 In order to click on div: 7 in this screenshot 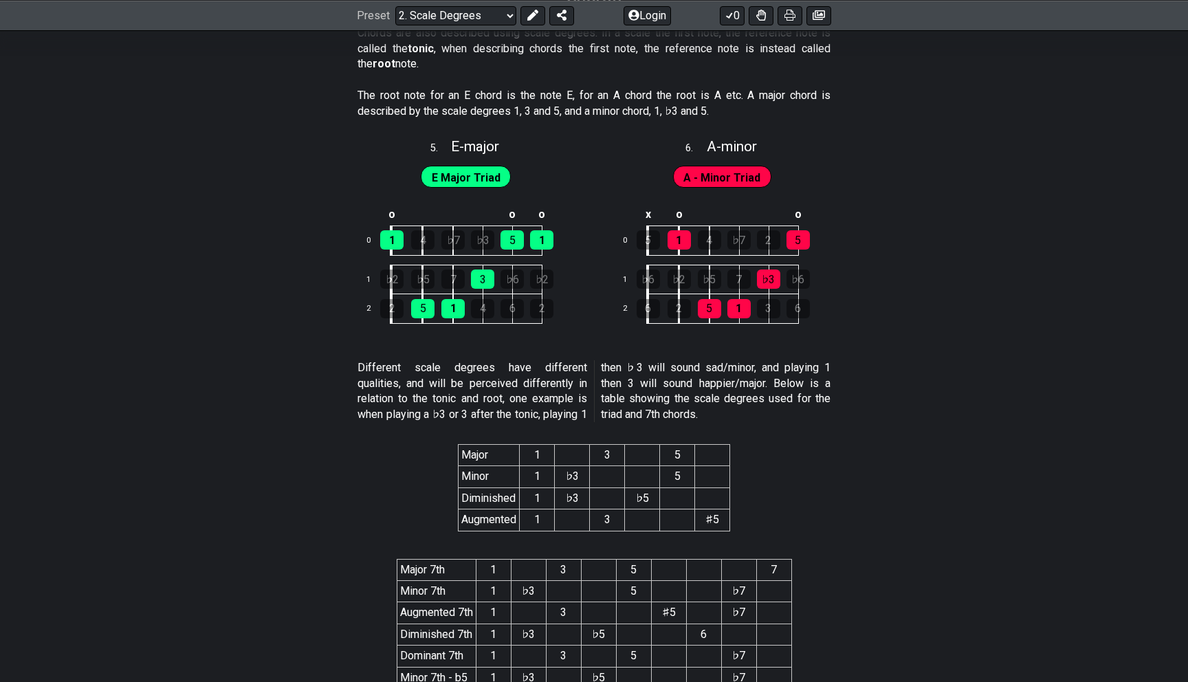, I will do `click(453, 279)`.